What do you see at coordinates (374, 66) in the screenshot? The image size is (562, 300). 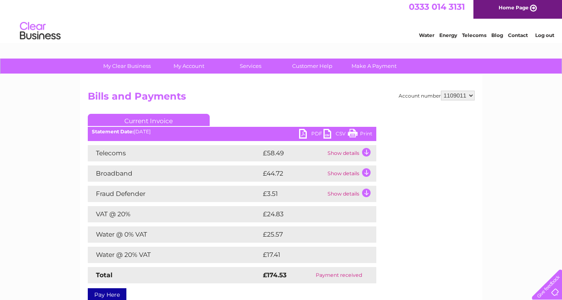 I see `a: Make A Payment` at bounding box center [374, 66].